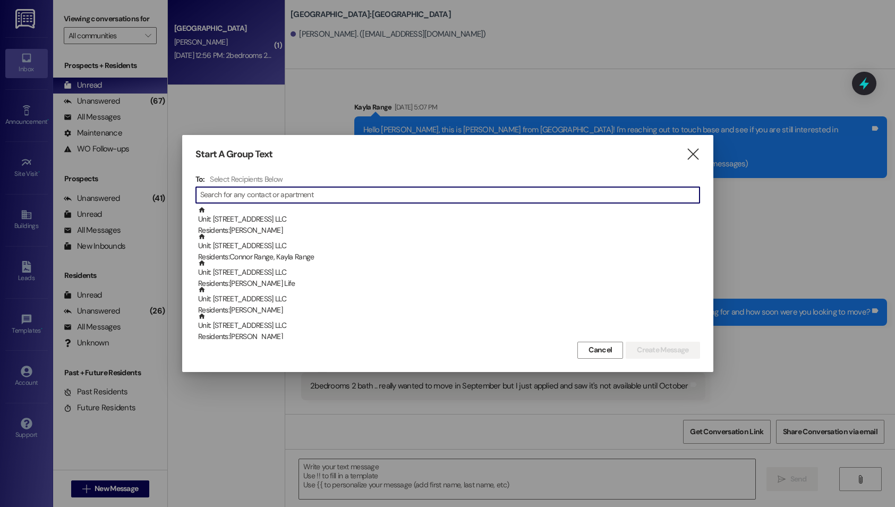 Image resolution: width=895 pixels, height=507 pixels. I want to click on button: Cancel, so click(601, 350).